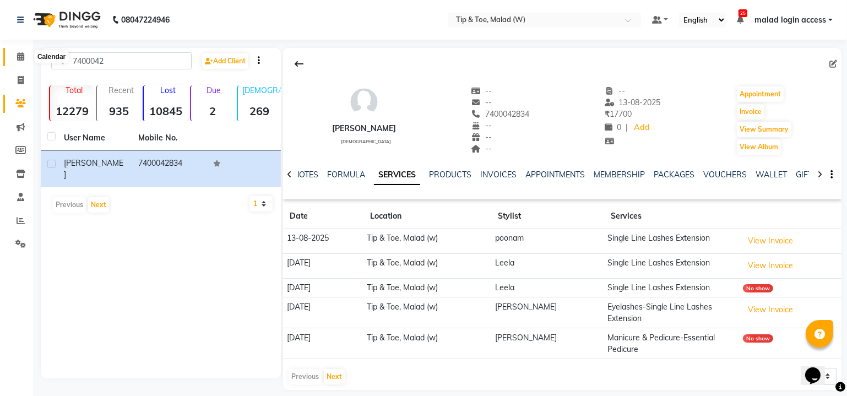 The height and width of the screenshot is (396, 847). What do you see at coordinates (790, 20) in the screenshot?
I see `span: malad login access` at bounding box center [790, 20].